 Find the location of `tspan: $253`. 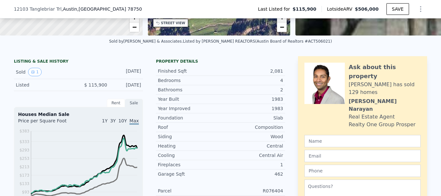

tspan: $253 is located at coordinates (24, 159).